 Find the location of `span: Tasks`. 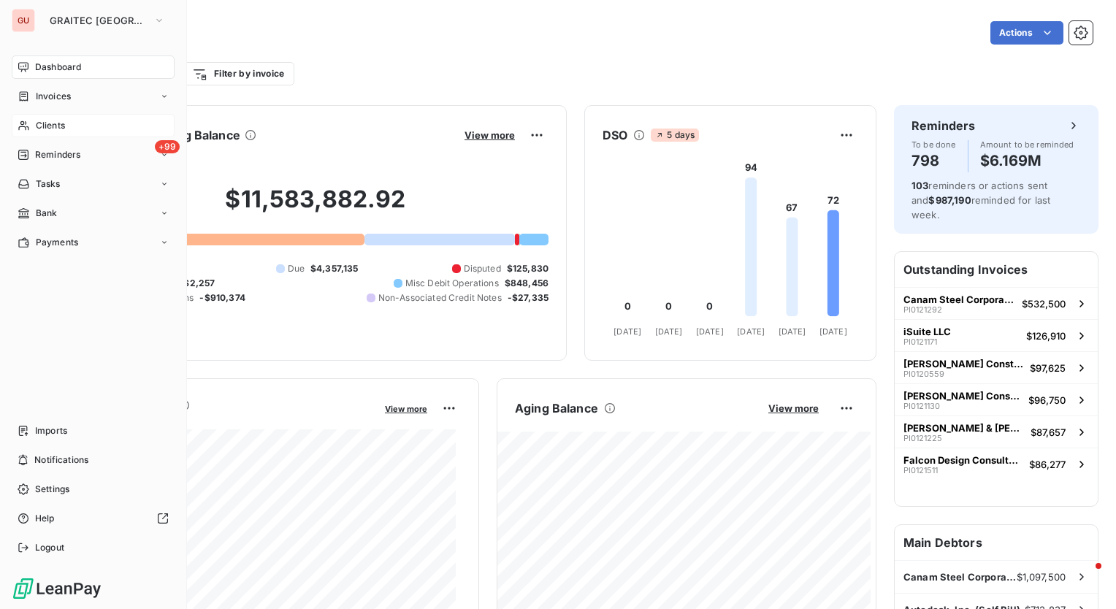

span: Tasks is located at coordinates (48, 184).